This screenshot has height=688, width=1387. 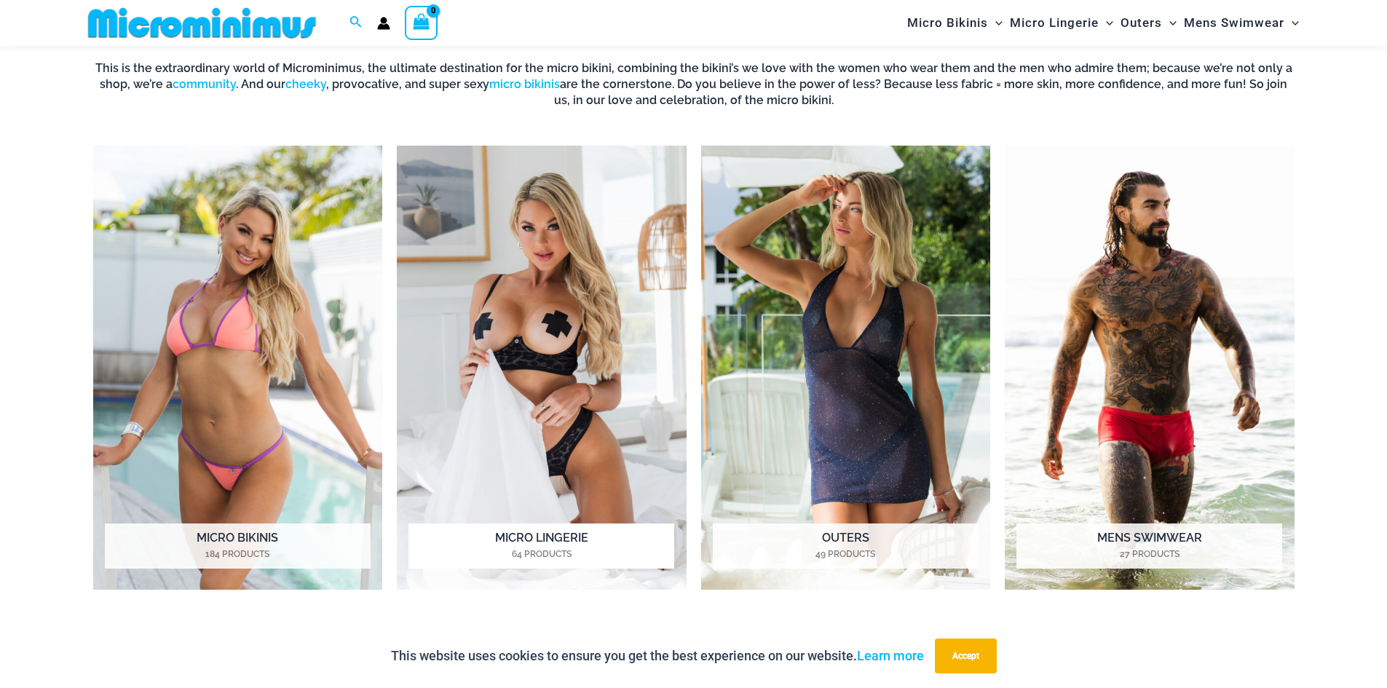 I want to click on span: Micro Lingerie, so click(x=1054, y=23).